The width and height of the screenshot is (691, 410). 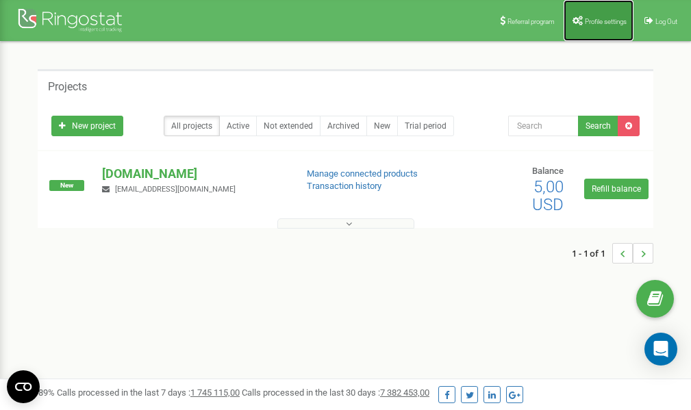 What do you see at coordinates (343, 126) in the screenshot?
I see `a: Archived` at bounding box center [343, 126].